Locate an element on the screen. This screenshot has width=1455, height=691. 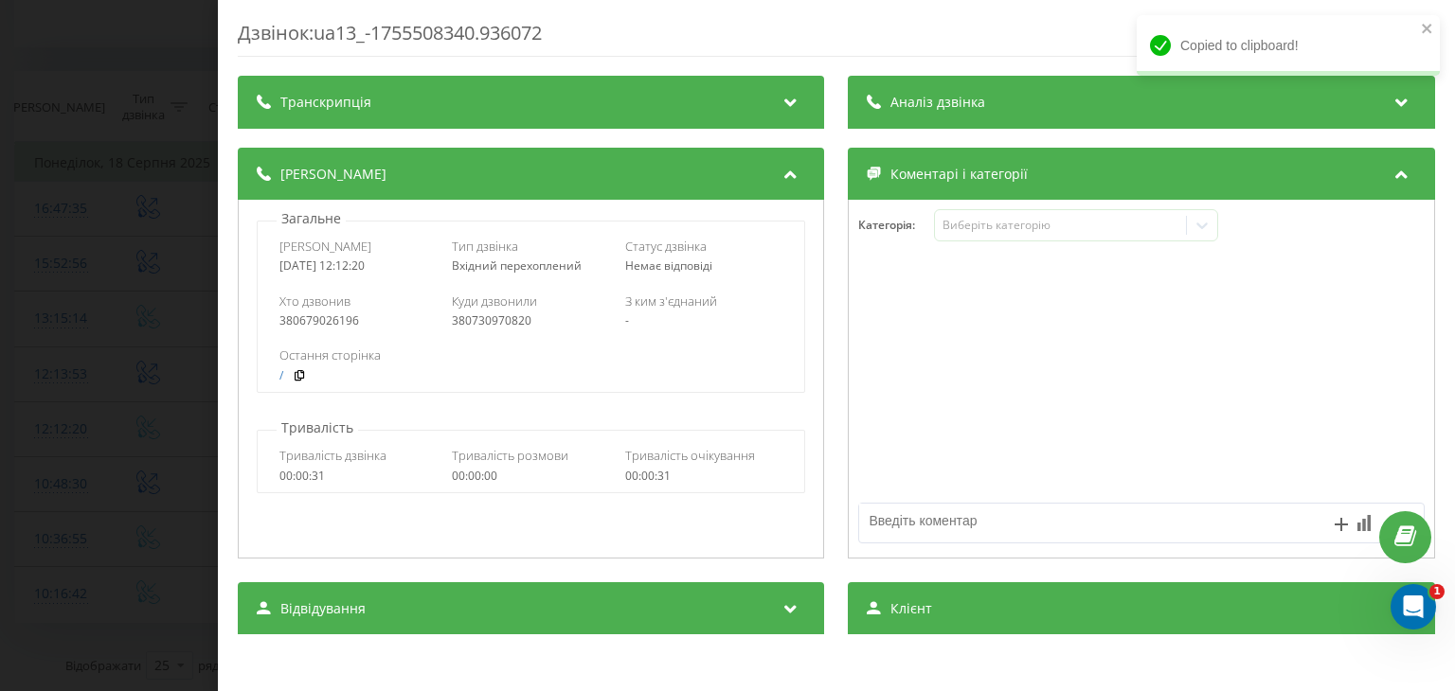
span: Аналіз дзвінка is located at coordinates (939, 102).